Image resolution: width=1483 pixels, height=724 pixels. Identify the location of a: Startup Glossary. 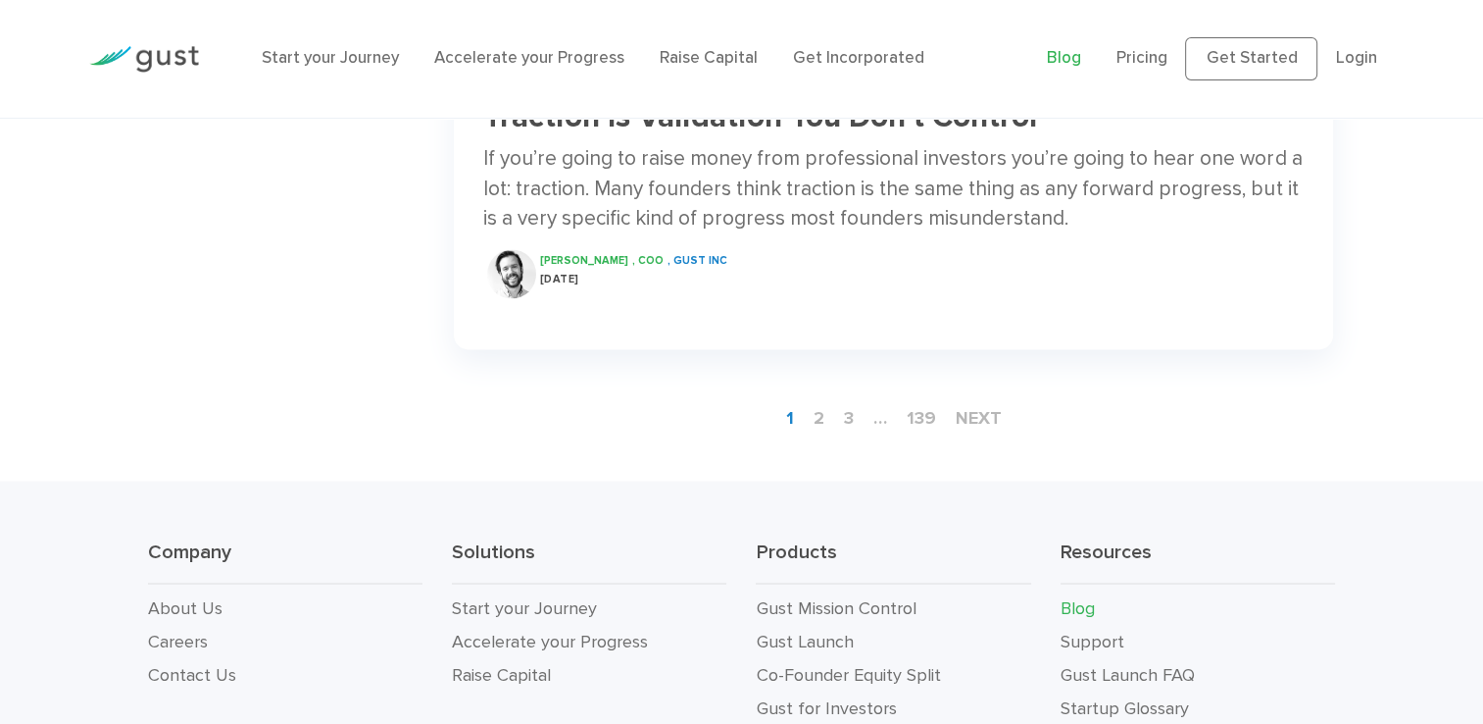
(1125, 707).